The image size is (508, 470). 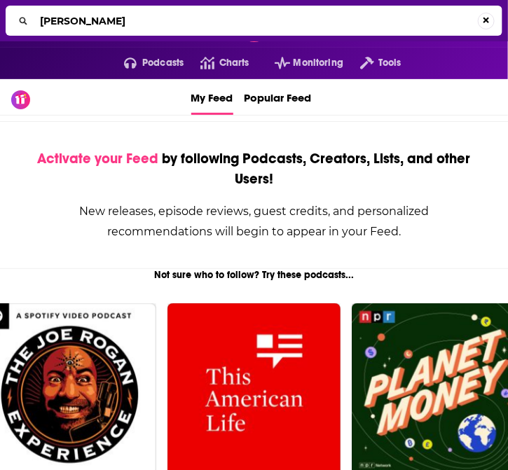 What do you see at coordinates (98, 158) in the screenshot?
I see `span: Activate your Feed` at bounding box center [98, 158].